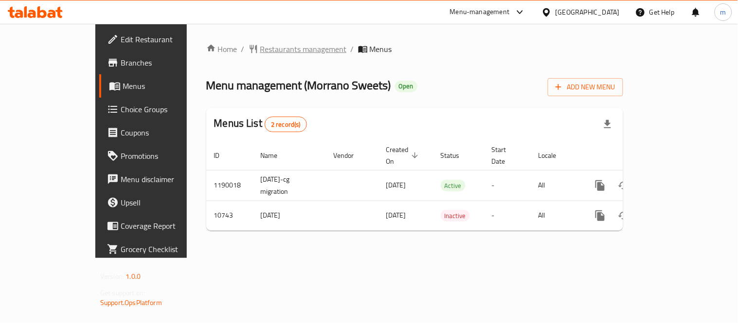 This screenshot has width=738, height=323. I want to click on span: Start Date, so click(505, 156).